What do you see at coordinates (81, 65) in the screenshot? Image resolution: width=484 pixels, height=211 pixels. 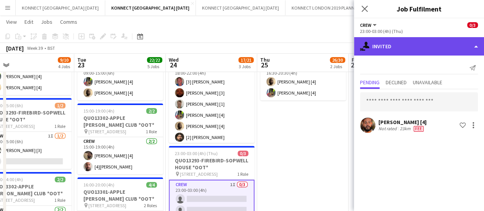 I see `span: 23` at bounding box center [81, 65].